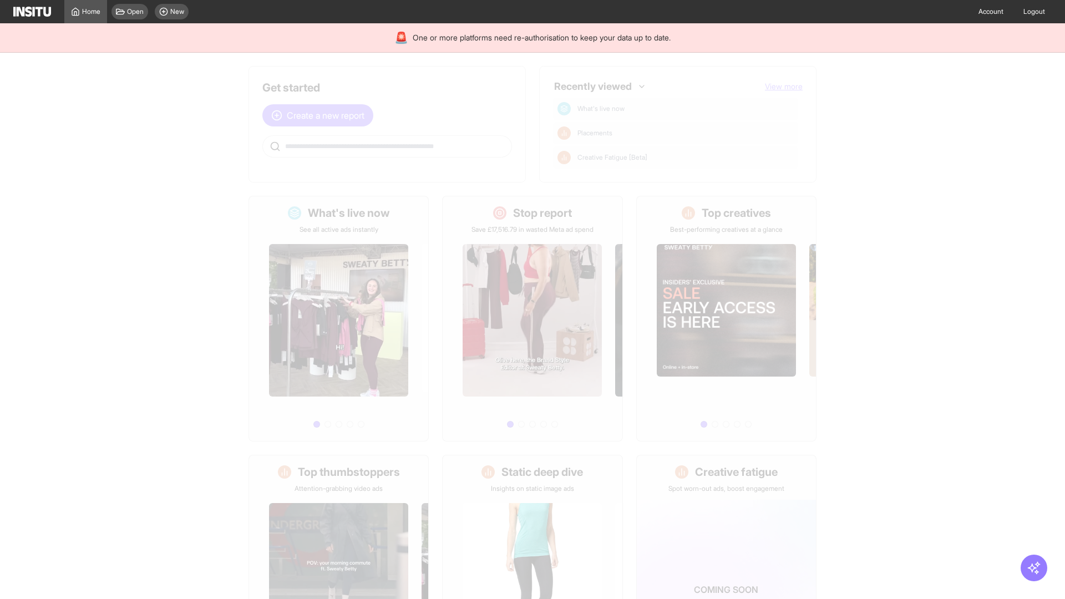 The height and width of the screenshot is (599, 1065). Describe the element at coordinates (32, 12) in the screenshot. I see `img: Logo` at that location.